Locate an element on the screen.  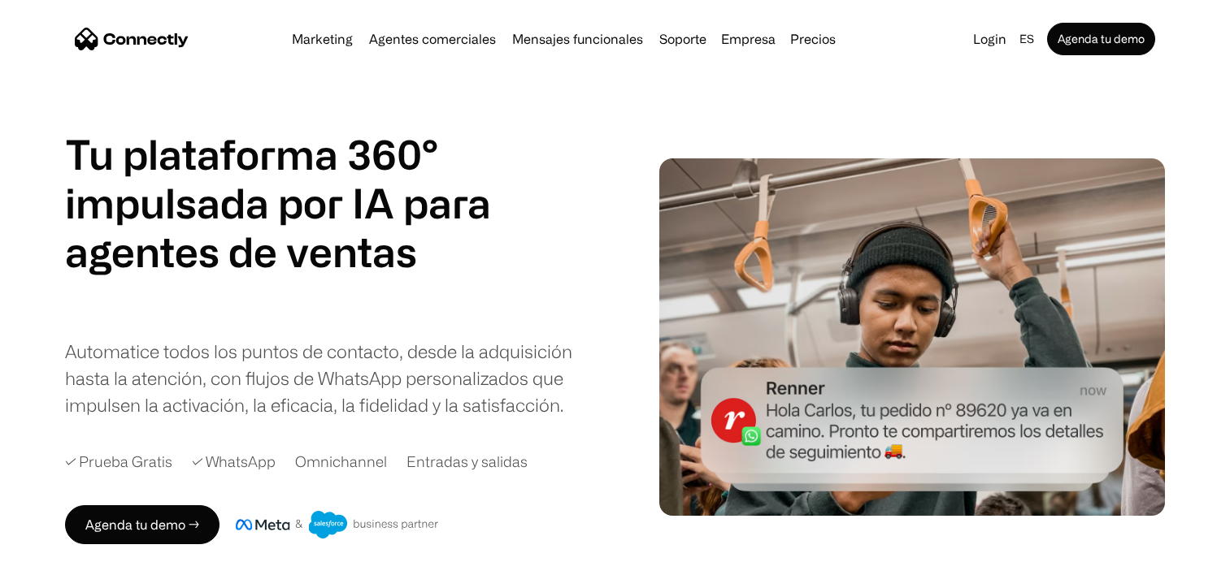
a: home is located at coordinates (132, 39).